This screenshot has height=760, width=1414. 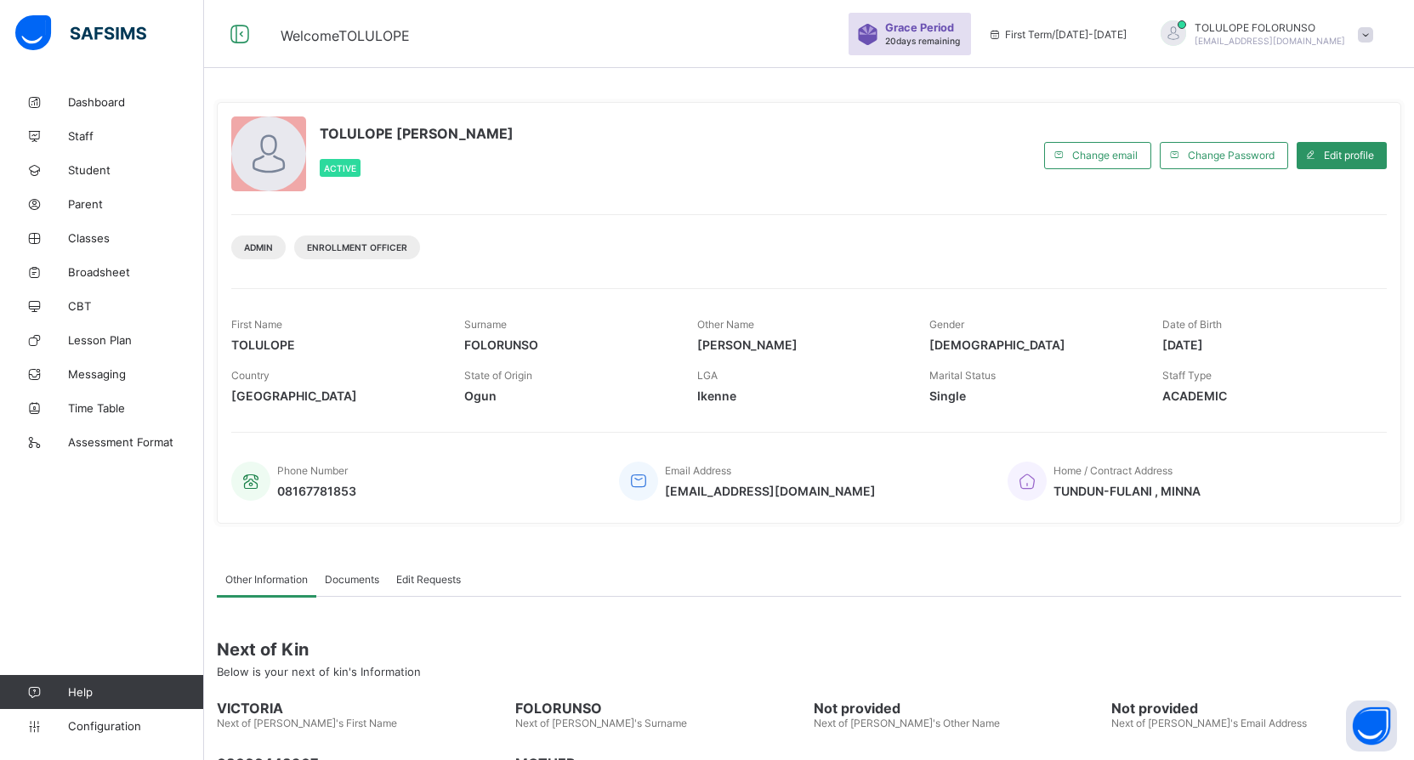 I want to click on span: ACADEMIC, so click(x=1266, y=395).